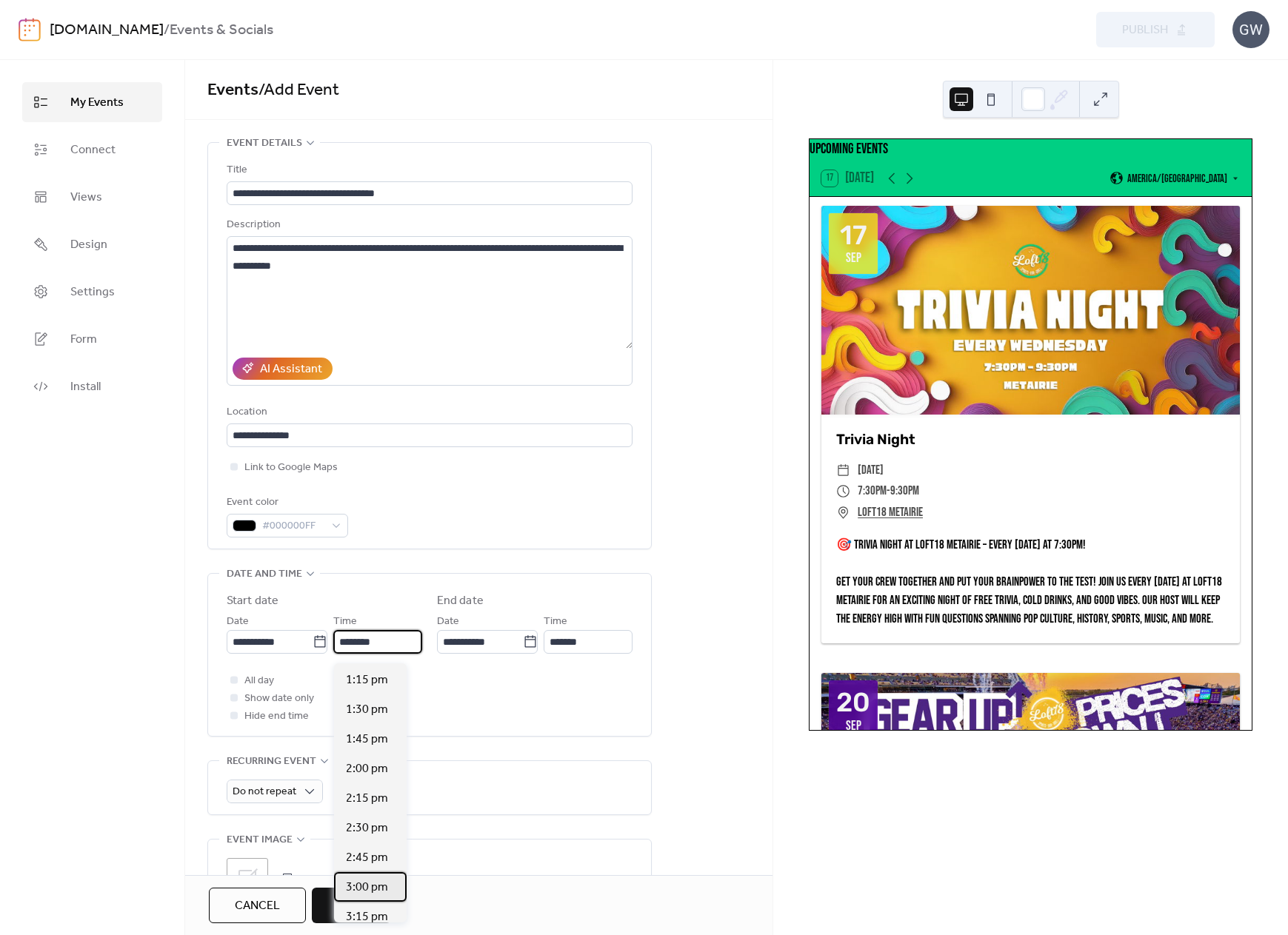 Image resolution: width=1288 pixels, height=935 pixels. I want to click on span: Design, so click(89, 245).